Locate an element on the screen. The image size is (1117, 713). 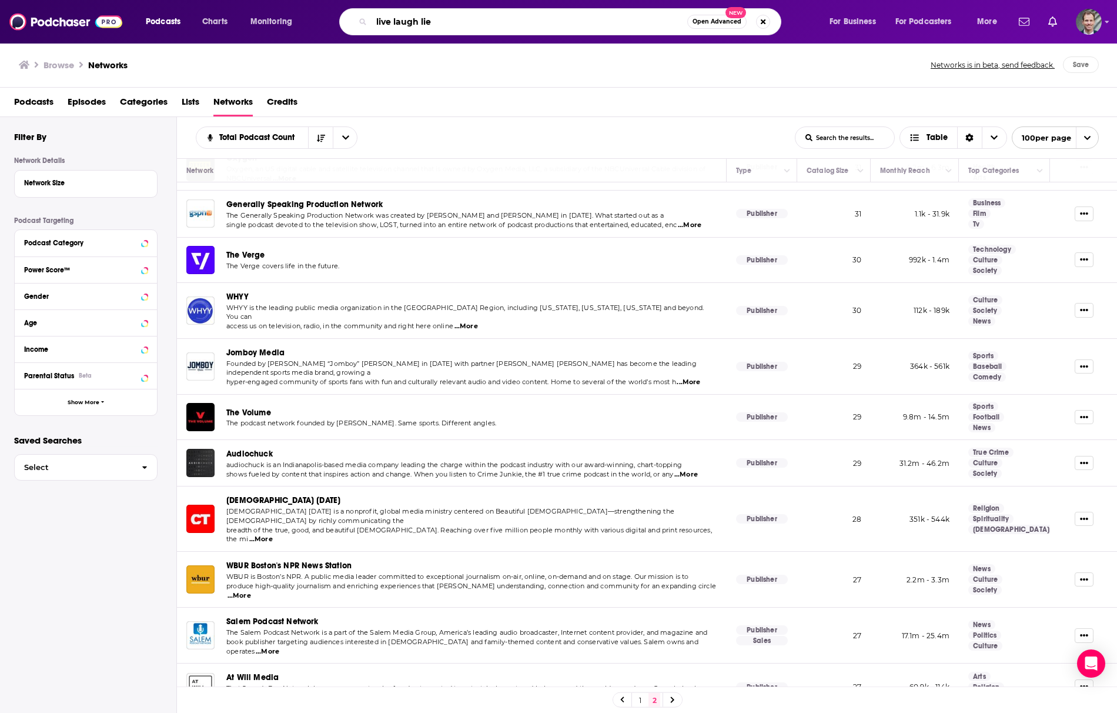
a: Film is located at coordinates (979, 213).